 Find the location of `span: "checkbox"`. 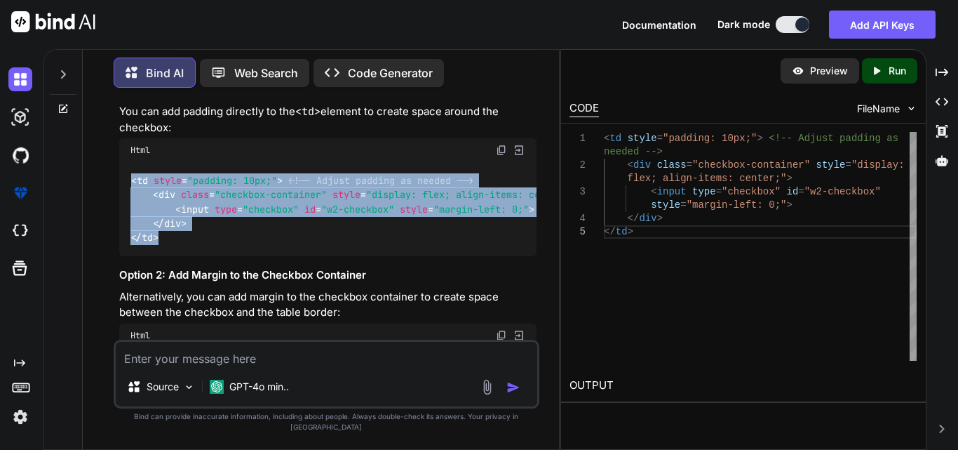

span: "checkbox" is located at coordinates (271, 209).